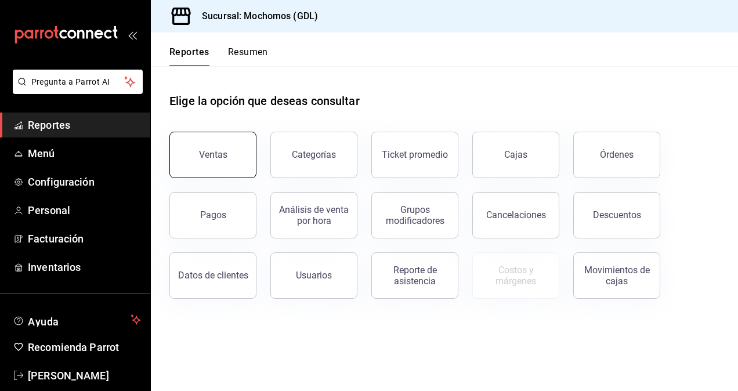  Describe the element at coordinates (617, 154) in the screenshot. I see `div: Órdenes` at that location.